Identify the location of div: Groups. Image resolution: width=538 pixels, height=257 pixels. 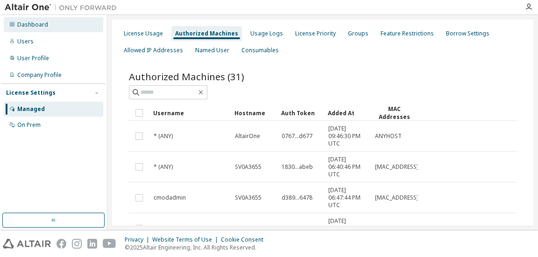
(358, 34).